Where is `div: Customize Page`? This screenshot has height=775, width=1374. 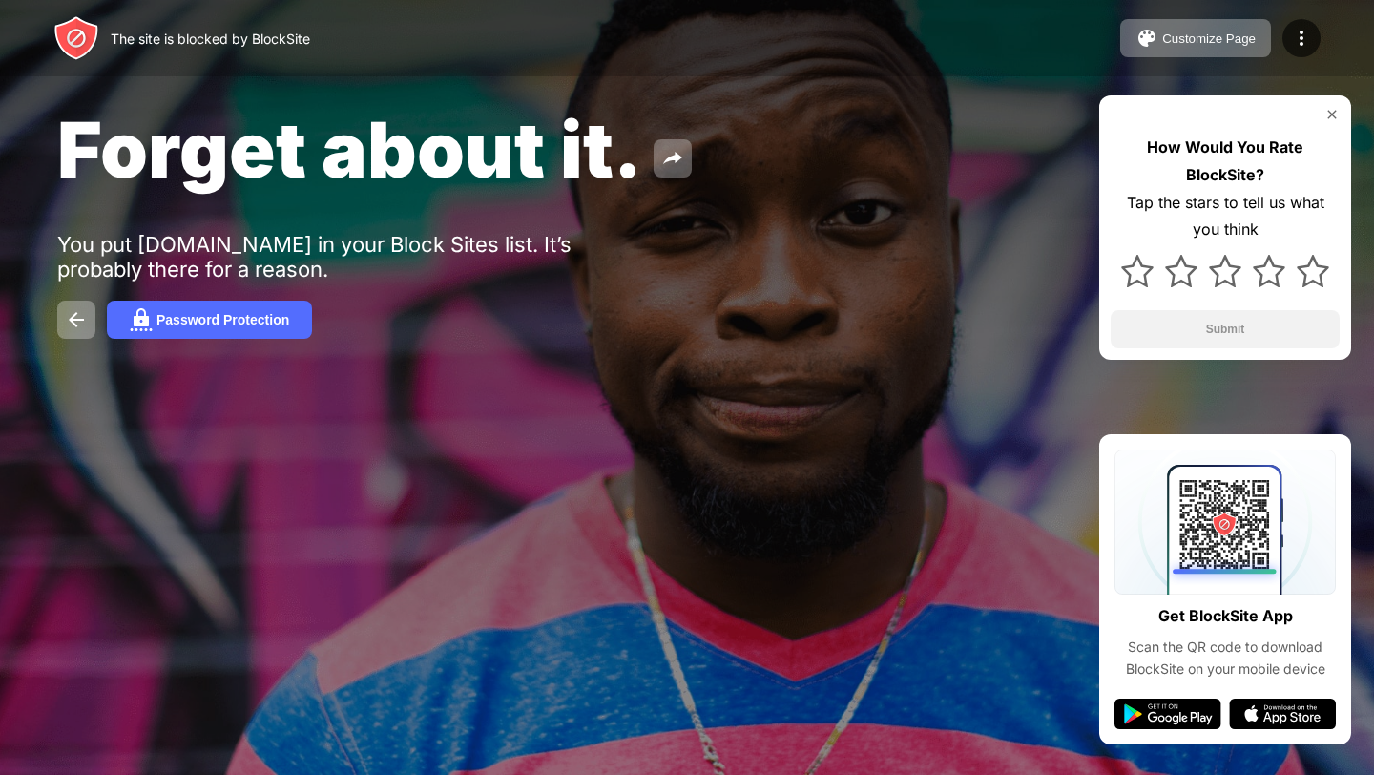
div: Customize Page is located at coordinates (1209, 38).